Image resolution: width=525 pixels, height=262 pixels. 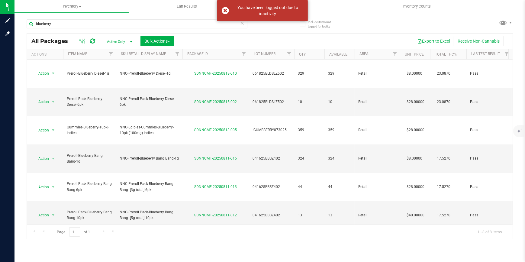 I want to click on div: You have been logged out due to inactivity, so click(x=268, y=11).